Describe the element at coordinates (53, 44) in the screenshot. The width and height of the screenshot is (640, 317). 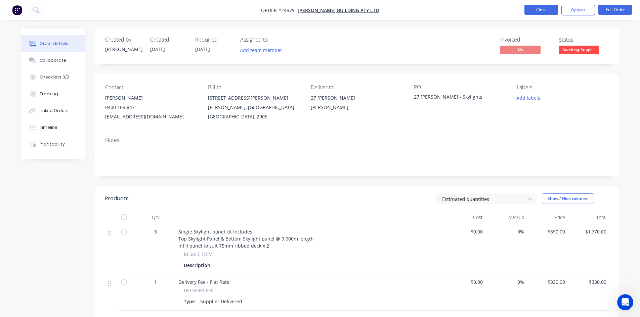
I see `button: Order details` at that location.